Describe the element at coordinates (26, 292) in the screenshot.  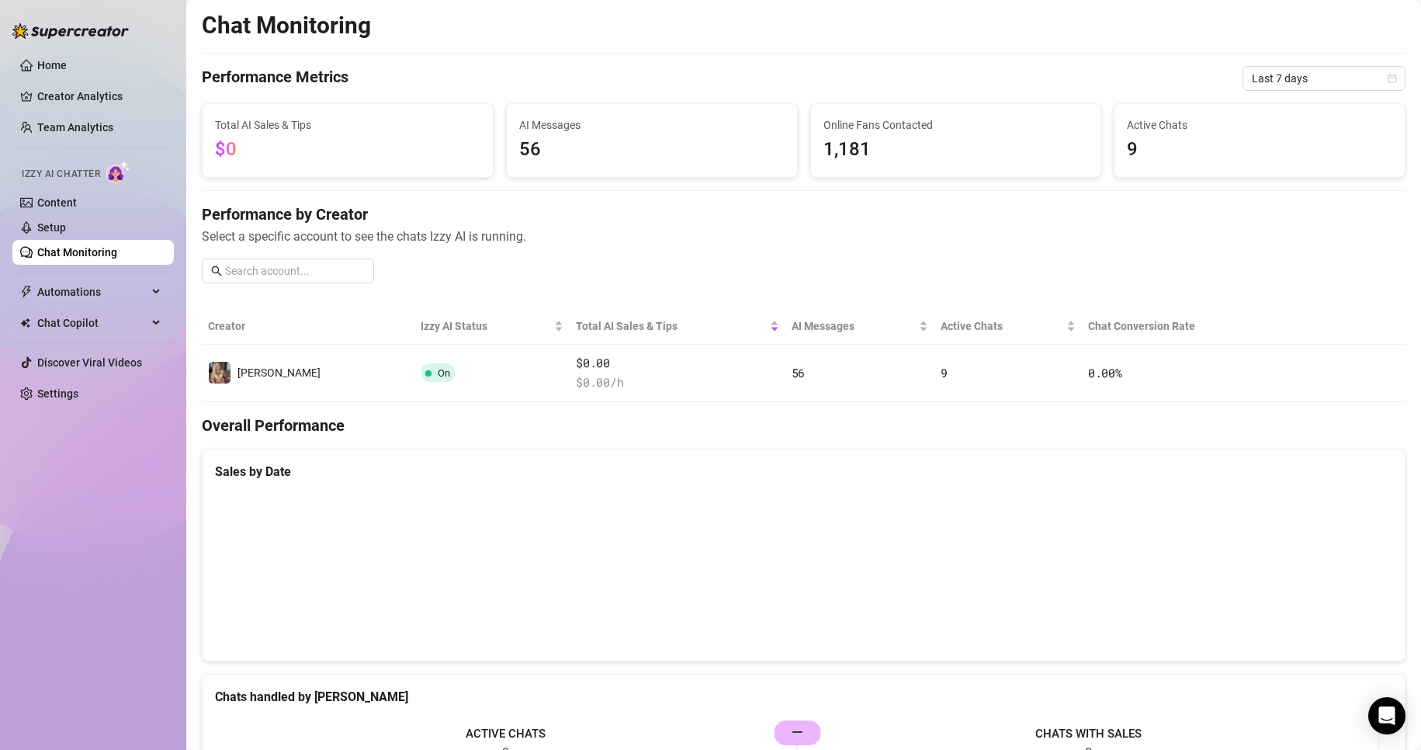
I see `span: thunderbolt` at that location.